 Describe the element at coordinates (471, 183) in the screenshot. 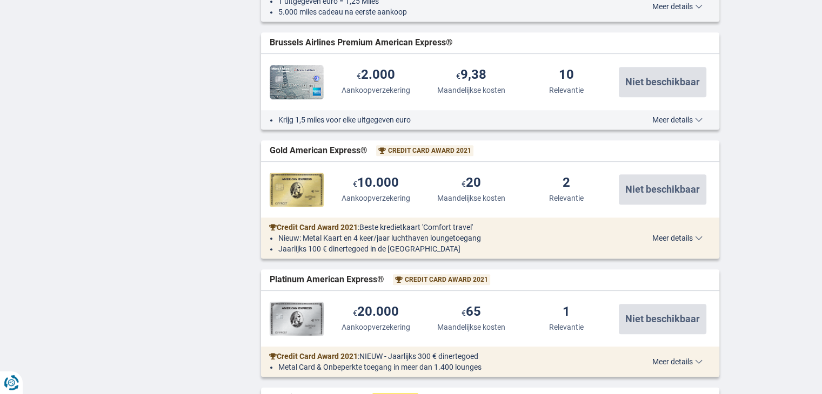

I see `div: 20` at that location.